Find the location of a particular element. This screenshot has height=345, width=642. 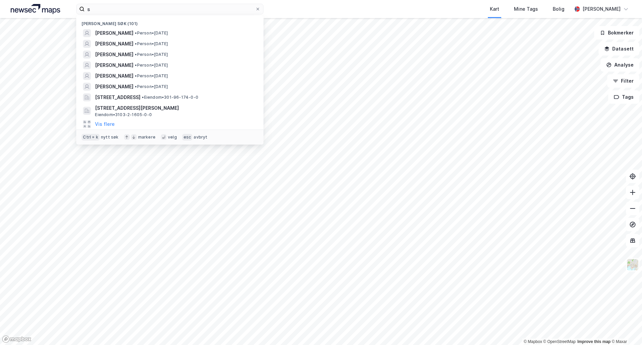

span: Eiendom • 301-96-174-0-0 is located at coordinates (170, 97).